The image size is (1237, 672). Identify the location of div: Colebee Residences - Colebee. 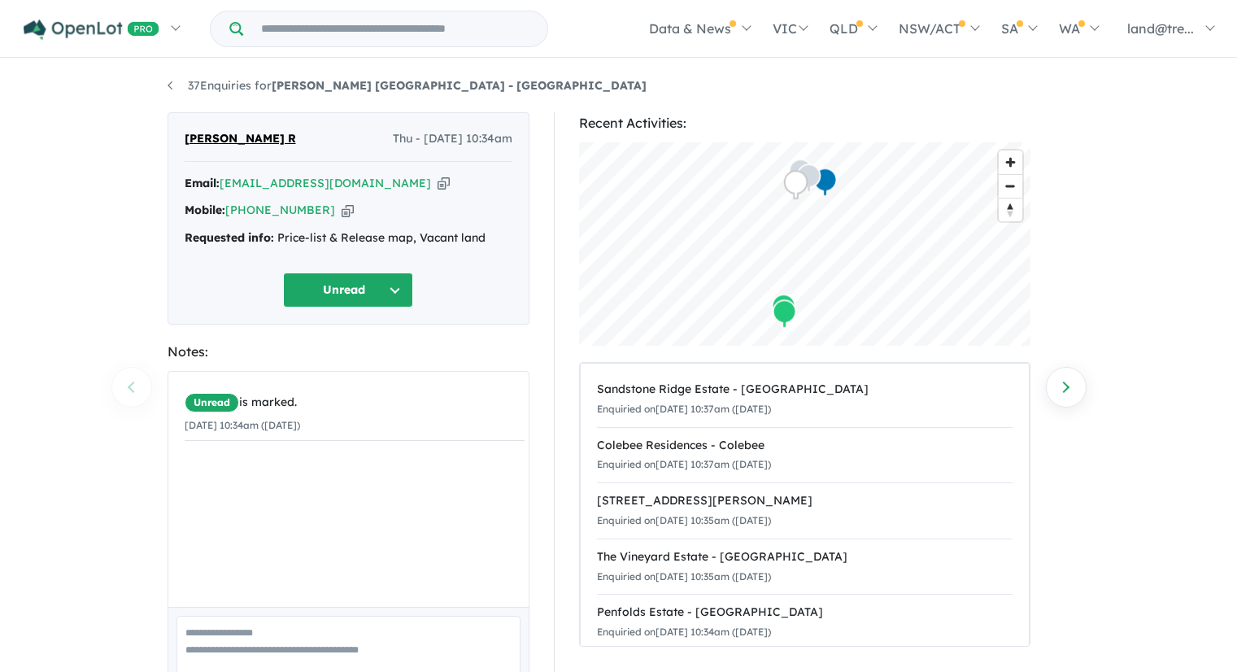
(804, 446).